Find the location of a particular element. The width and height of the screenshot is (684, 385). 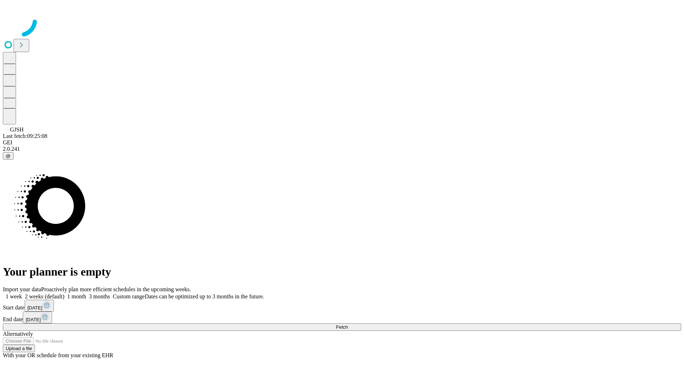

span: 1 month is located at coordinates (77, 296).